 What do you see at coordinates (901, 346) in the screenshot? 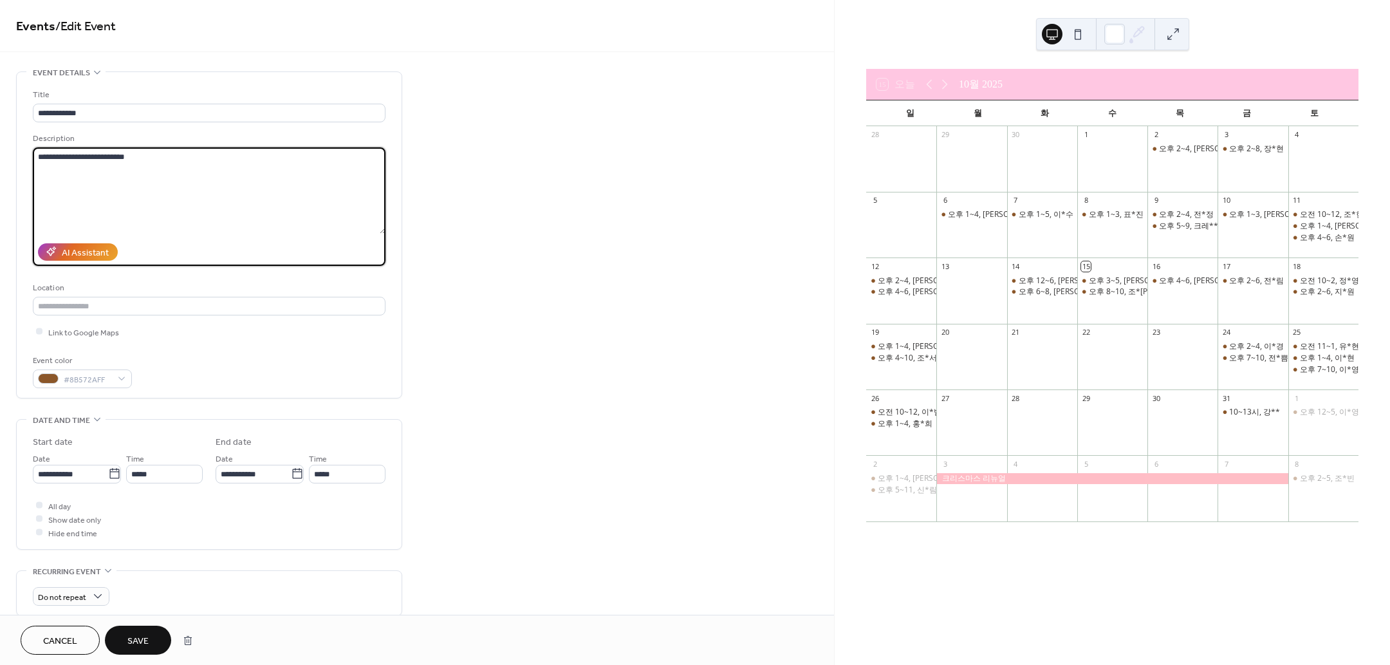
I see `div: 오후 1~4, 김*혁` at bounding box center [901, 346].